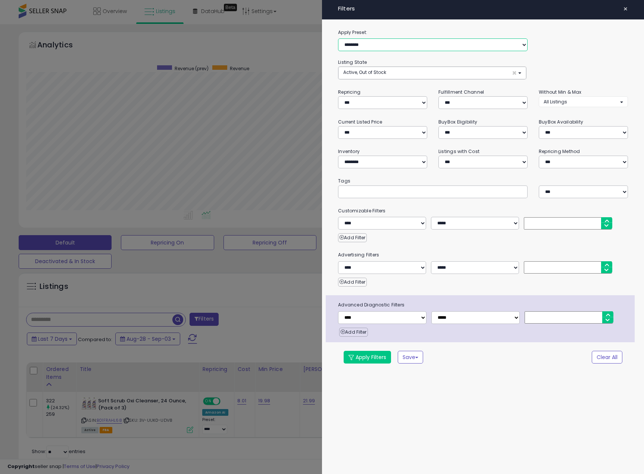  What do you see at coordinates (483, 9) in the screenshot?
I see `h4: Filters` at bounding box center [483, 9].